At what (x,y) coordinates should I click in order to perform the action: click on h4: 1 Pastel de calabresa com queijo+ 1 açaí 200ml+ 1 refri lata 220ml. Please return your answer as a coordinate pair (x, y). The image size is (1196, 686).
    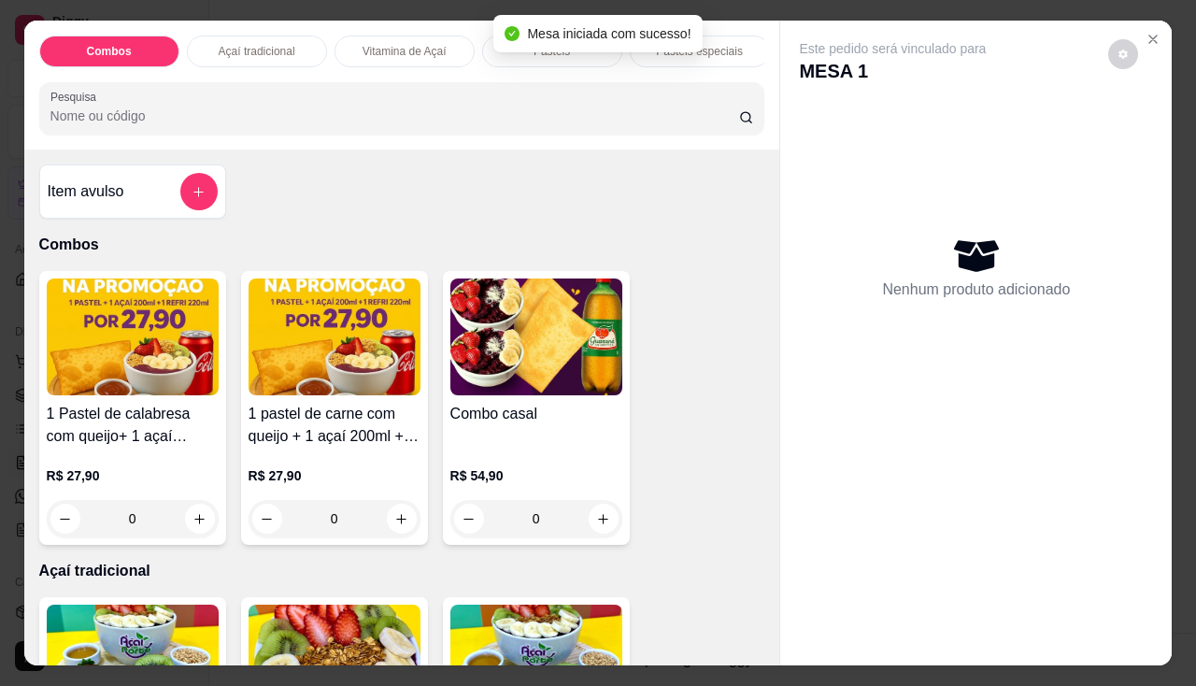
    Looking at the image, I should click on (133, 425).